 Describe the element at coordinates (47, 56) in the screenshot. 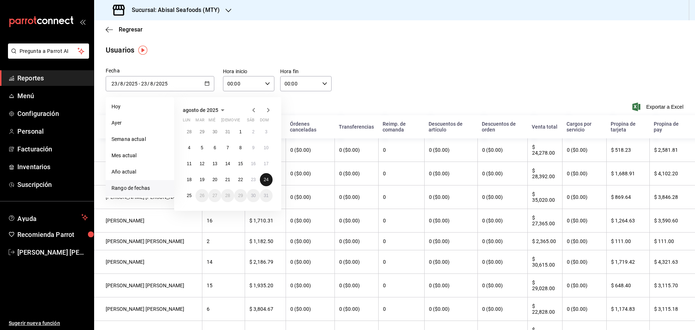

I see `a: Pregunta a Parrot AI` at that location.